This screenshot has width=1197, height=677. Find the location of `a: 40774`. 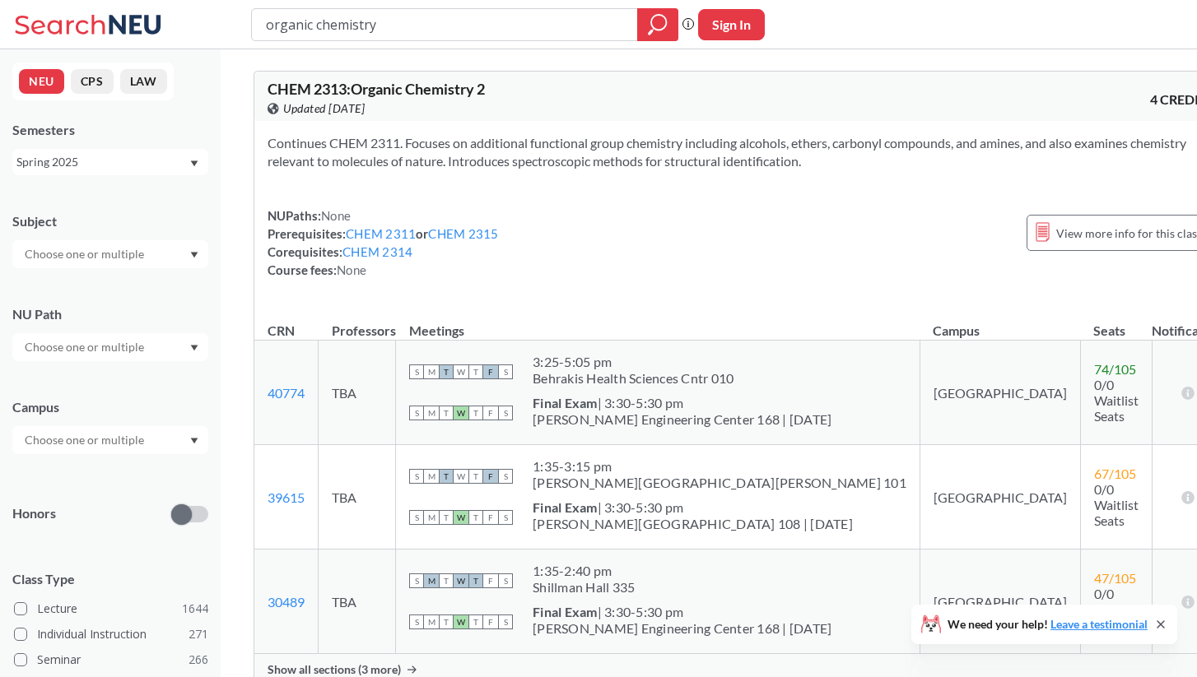

a: 40774 is located at coordinates (286, 393).